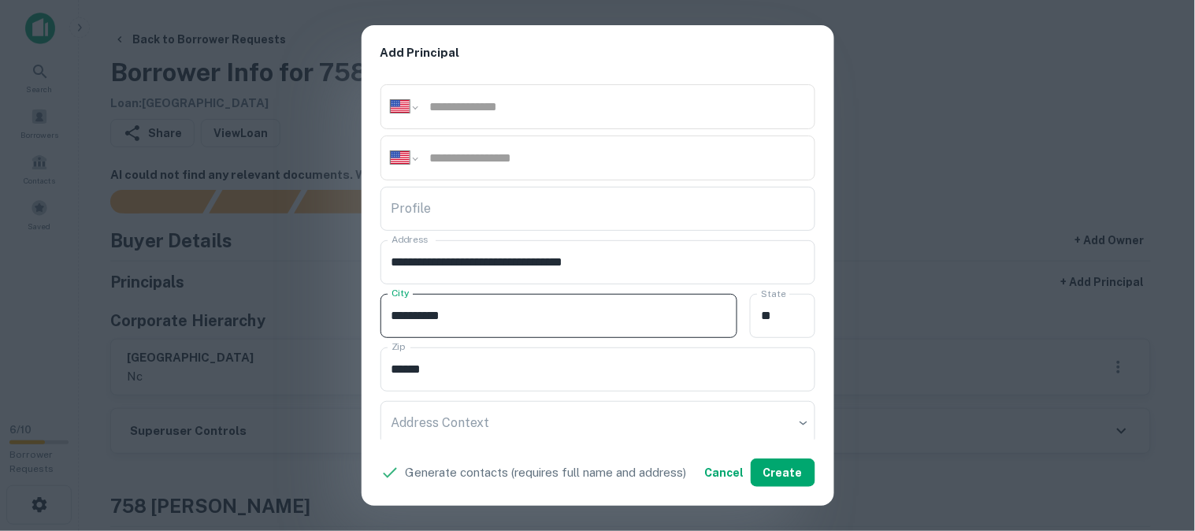 This screenshot has width=1195, height=531. What do you see at coordinates (400, 293) in the screenshot?
I see `label: City` at bounding box center [400, 293].